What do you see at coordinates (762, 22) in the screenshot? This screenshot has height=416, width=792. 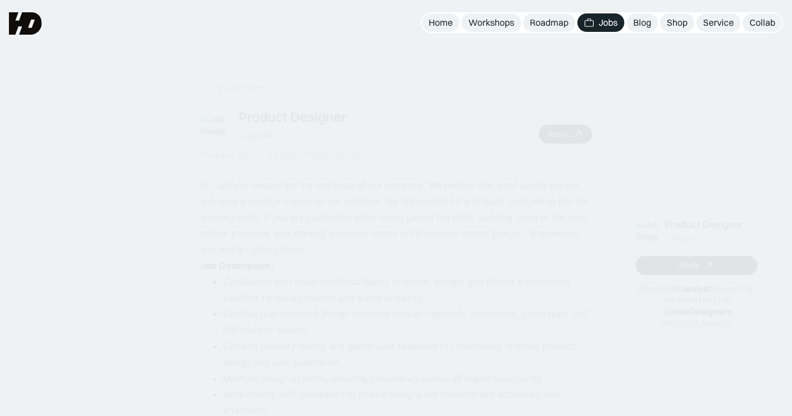 I see `div: Collab` at bounding box center [762, 22].